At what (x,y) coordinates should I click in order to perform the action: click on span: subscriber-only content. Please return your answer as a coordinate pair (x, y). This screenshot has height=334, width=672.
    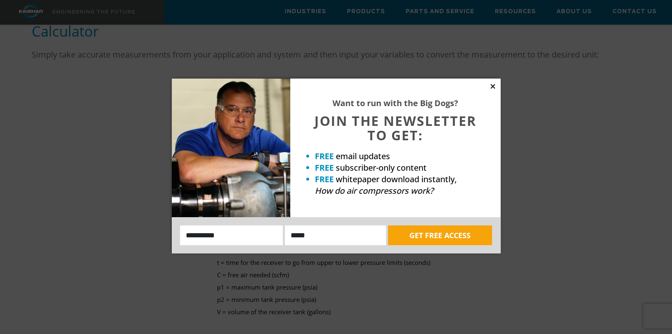
    Looking at the image, I should click on (381, 167).